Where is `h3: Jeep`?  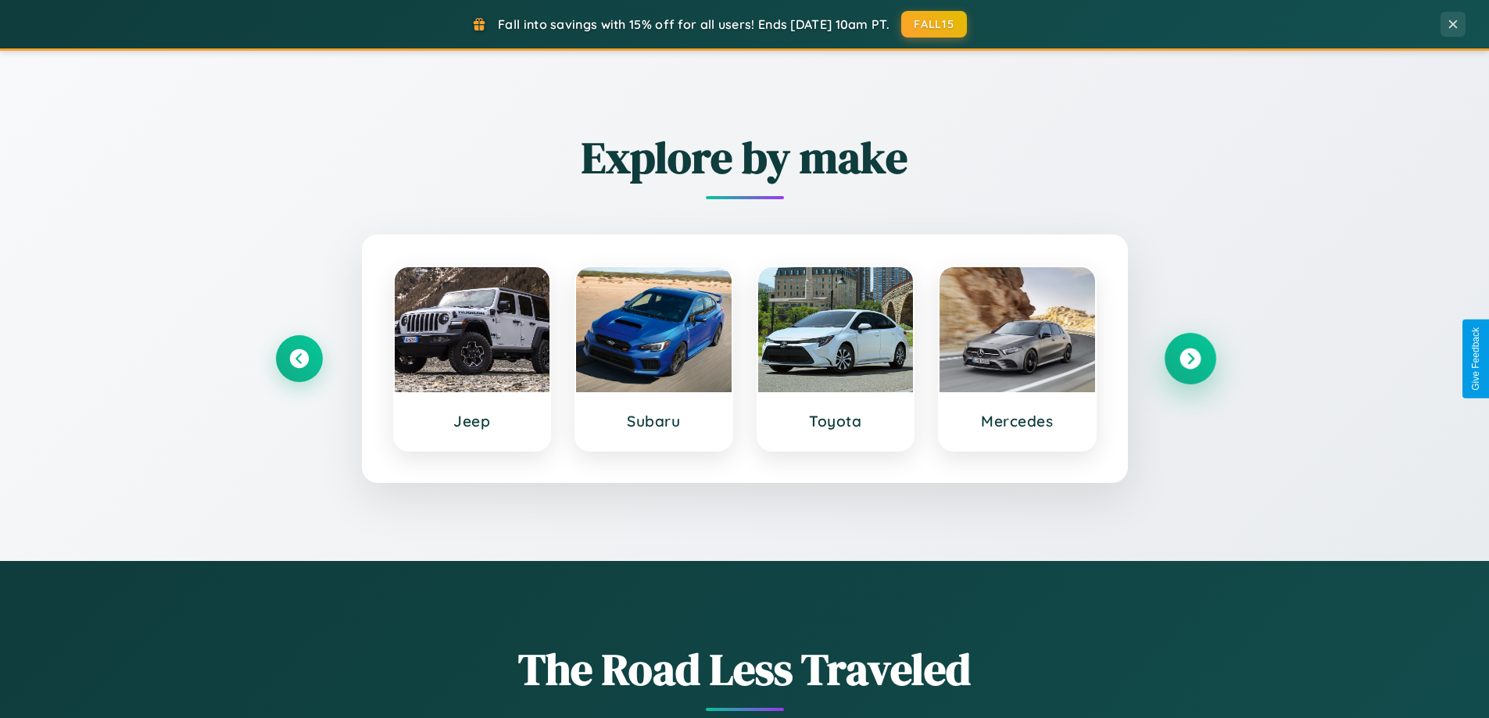
h3: Jeep is located at coordinates (472, 421).